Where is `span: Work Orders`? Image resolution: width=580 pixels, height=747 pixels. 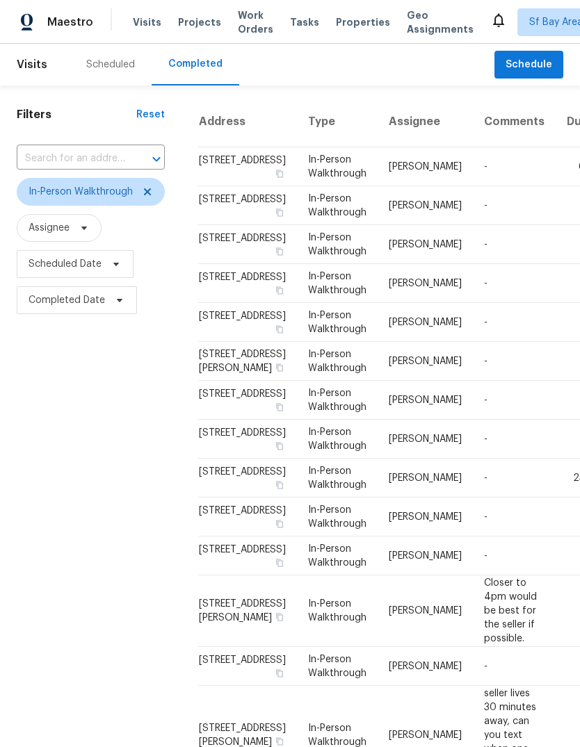 span: Work Orders is located at coordinates (255, 22).